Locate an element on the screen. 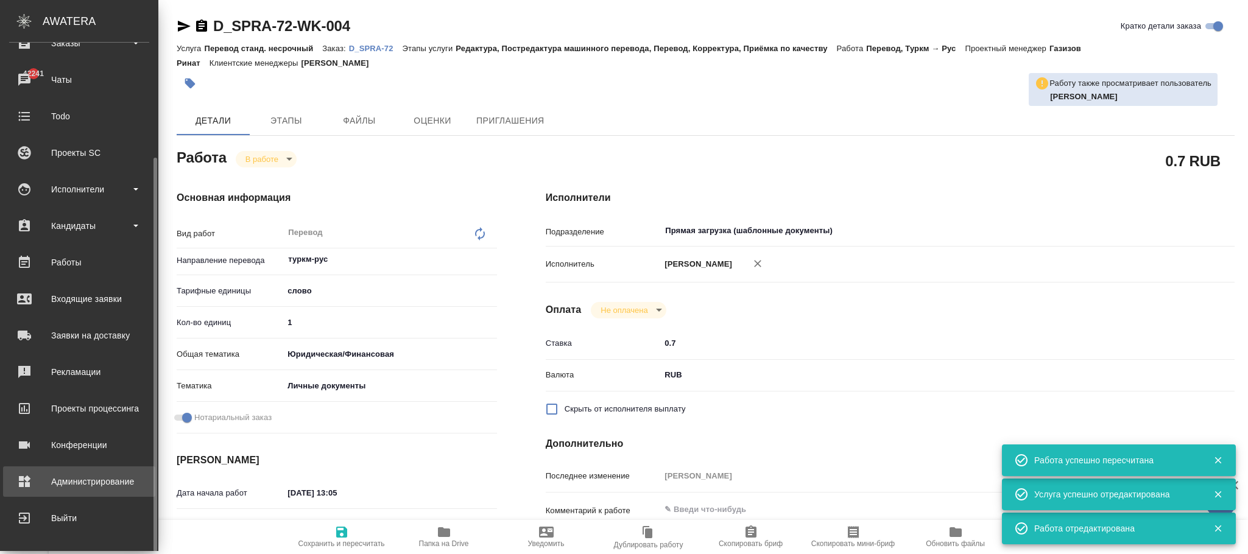 This screenshot has height=554, width=1248. button: В работе is located at coordinates (262, 159).